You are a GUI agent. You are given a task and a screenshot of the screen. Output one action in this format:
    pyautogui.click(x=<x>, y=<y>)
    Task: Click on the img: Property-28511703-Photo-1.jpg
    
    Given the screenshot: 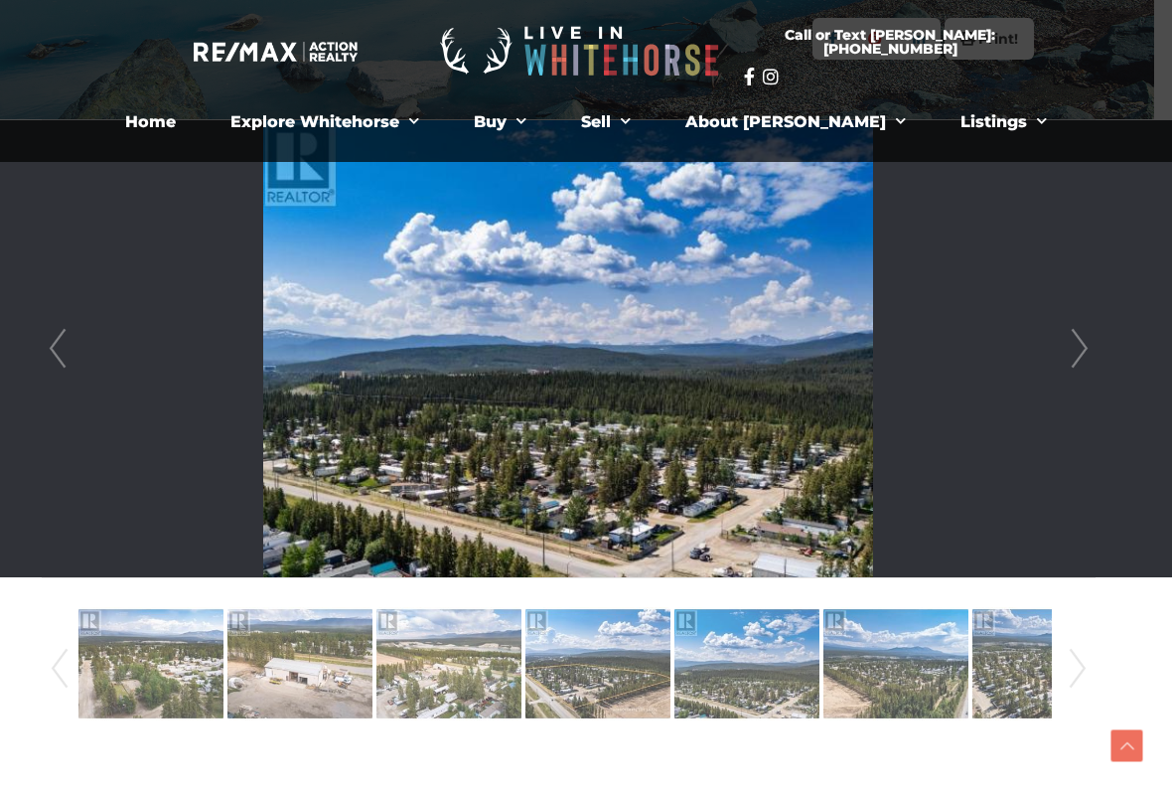 What is the action you would take?
    pyautogui.click(x=151, y=663)
    